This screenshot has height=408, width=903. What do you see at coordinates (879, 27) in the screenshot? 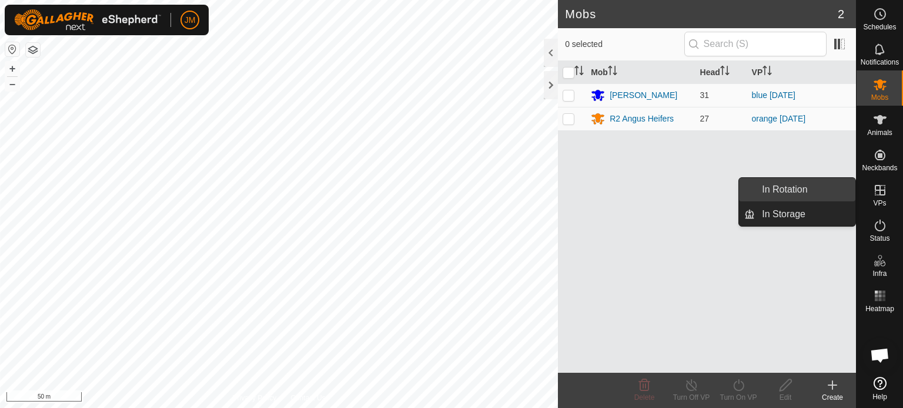
I see `span: Schedules` at bounding box center [879, 27].